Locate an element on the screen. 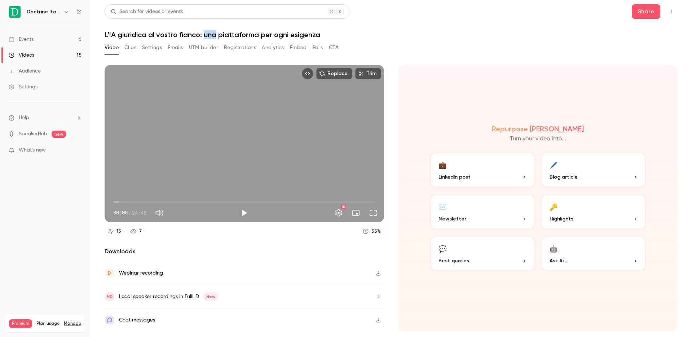 The height and width of the screenshot is (337, 692). div: Full screen is located at coordinates (373, 213).